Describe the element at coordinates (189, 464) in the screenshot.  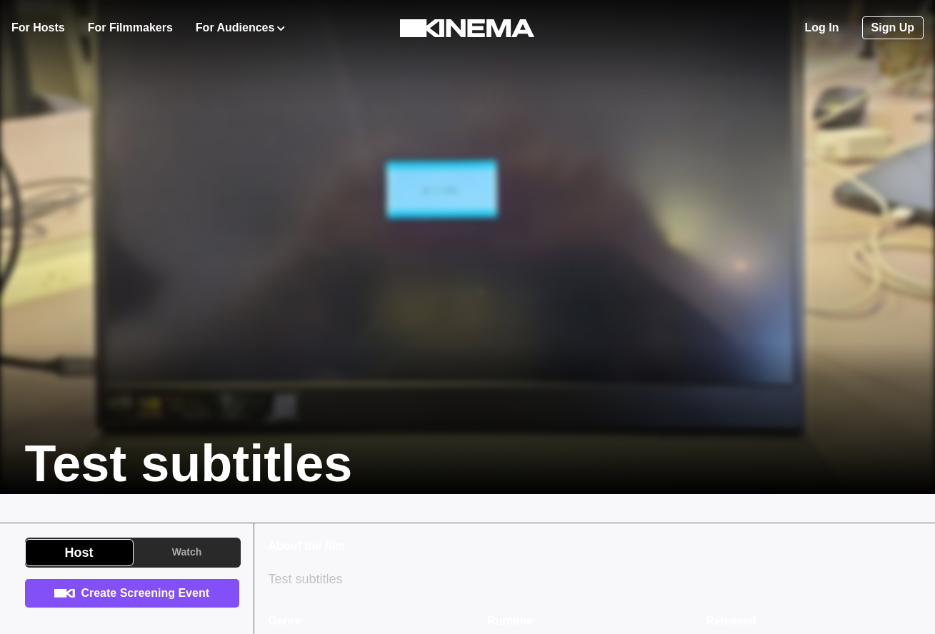
I see `h1: Test subtitles` at that location.